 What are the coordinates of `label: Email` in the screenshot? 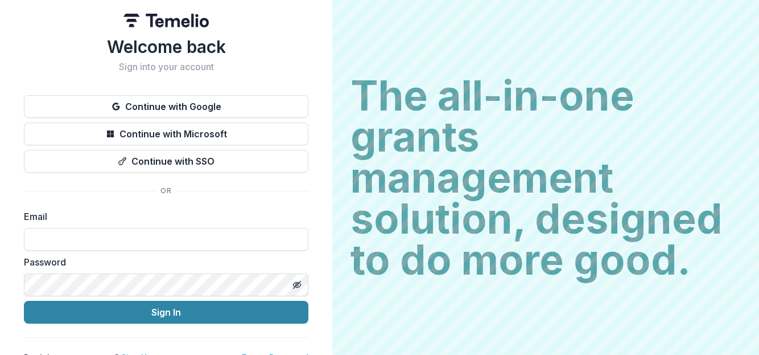 It's located at (163, 216).